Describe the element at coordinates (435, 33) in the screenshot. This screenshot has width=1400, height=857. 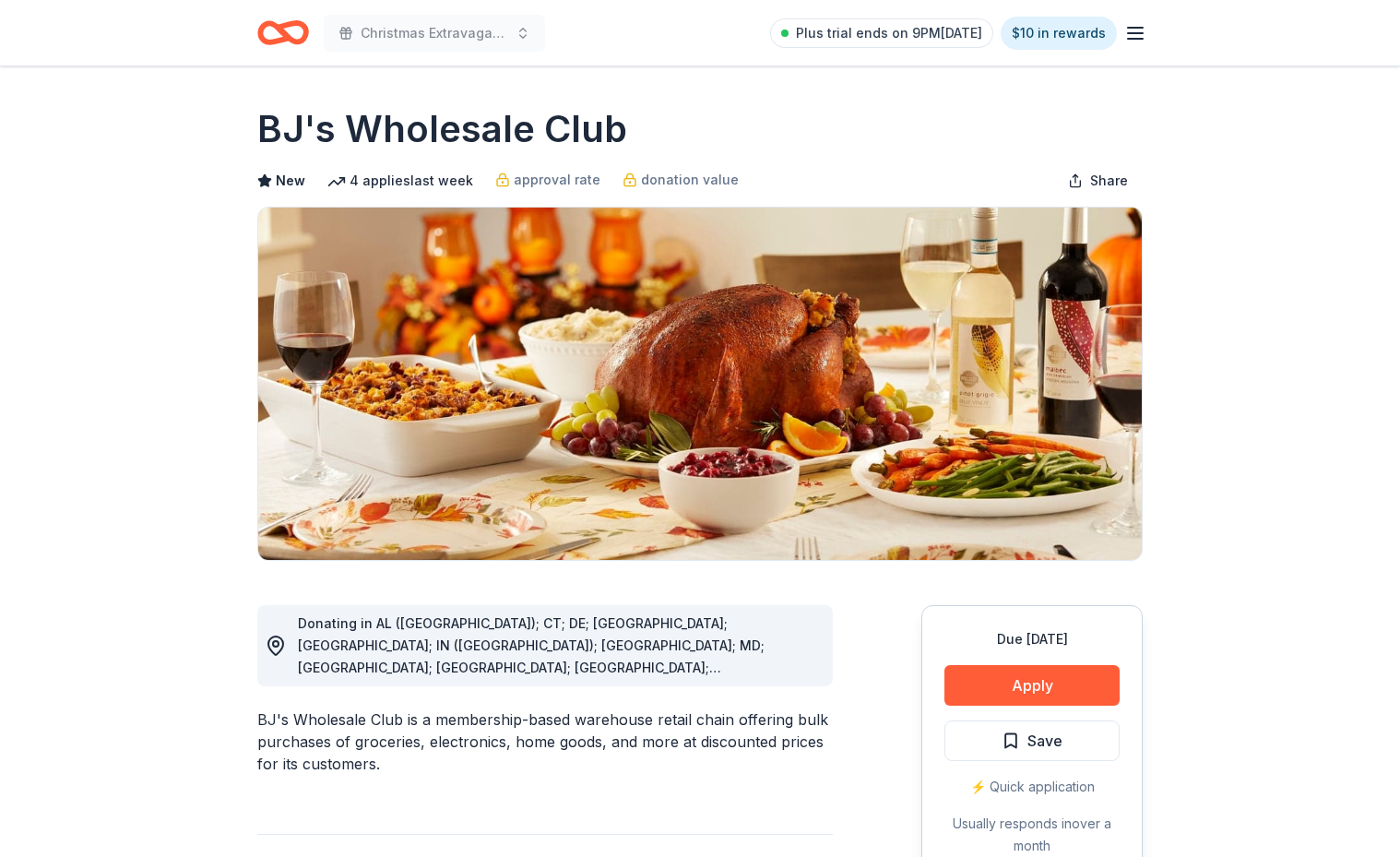
I see `span: Christmas Extravaganza` at that location.